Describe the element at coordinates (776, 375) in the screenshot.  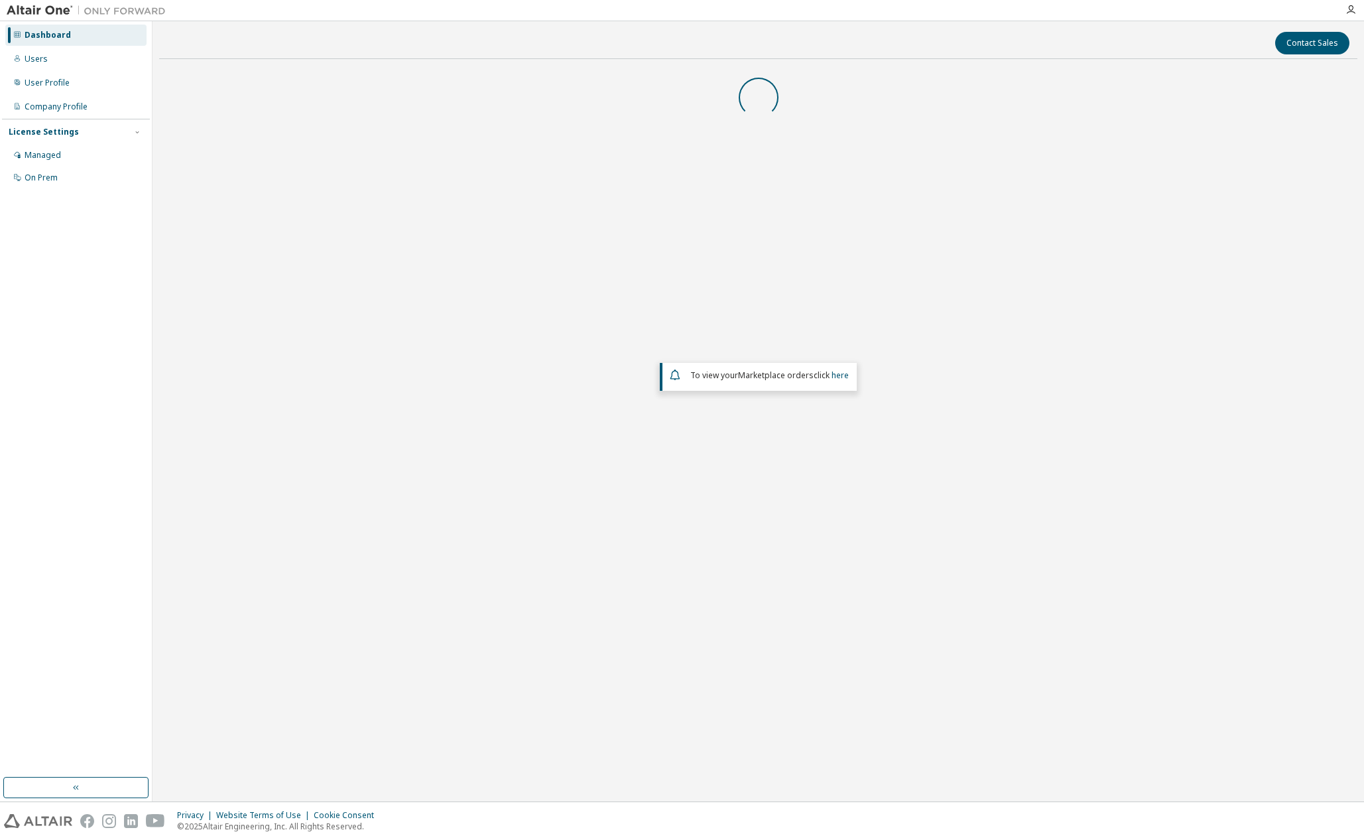
I see `em: Marketplace orders` at that location.